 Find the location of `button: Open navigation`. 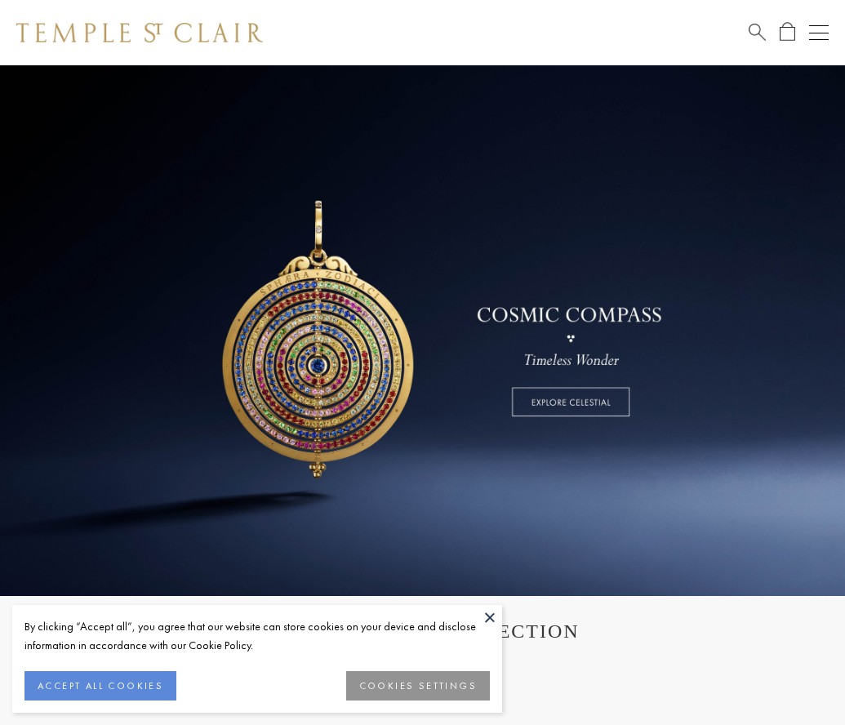

button: Open navigation is located at coordinates (818, 33).